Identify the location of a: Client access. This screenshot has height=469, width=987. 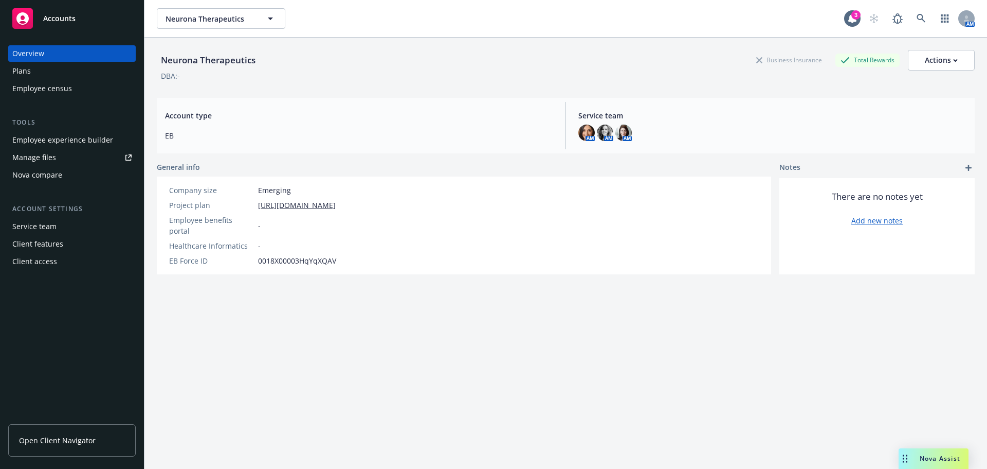
(72, 261).